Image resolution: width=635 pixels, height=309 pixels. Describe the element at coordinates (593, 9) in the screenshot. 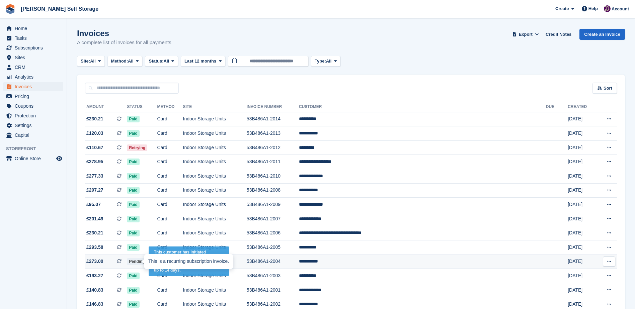

I see `span: Help` at that location.